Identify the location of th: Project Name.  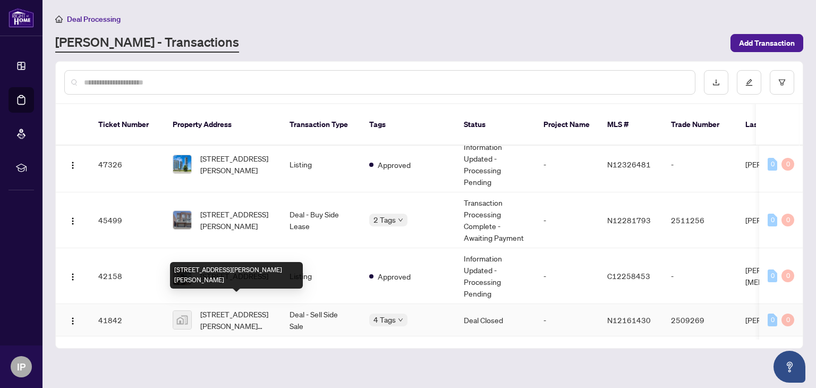
(567, 125).